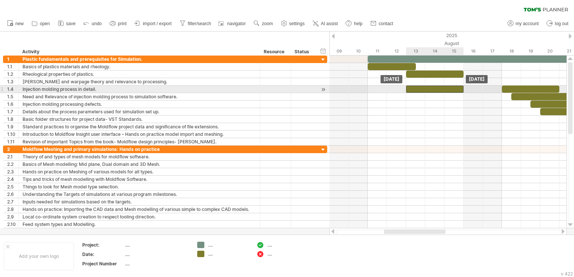 The image size is (574, 277). I want to click on div: Thursday, 14 August 2025, so click(434, 51).